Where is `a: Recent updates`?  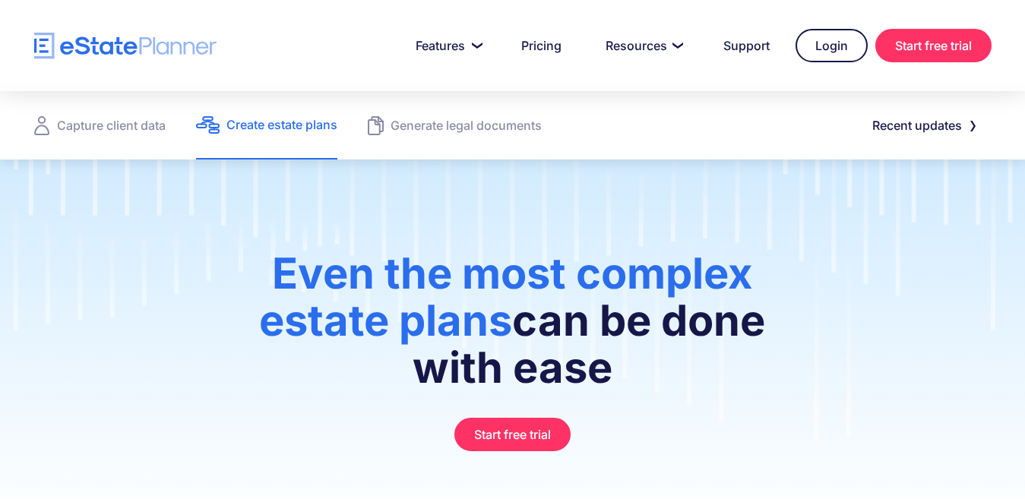
a: Recent updates is located at coordinates (922, 125).